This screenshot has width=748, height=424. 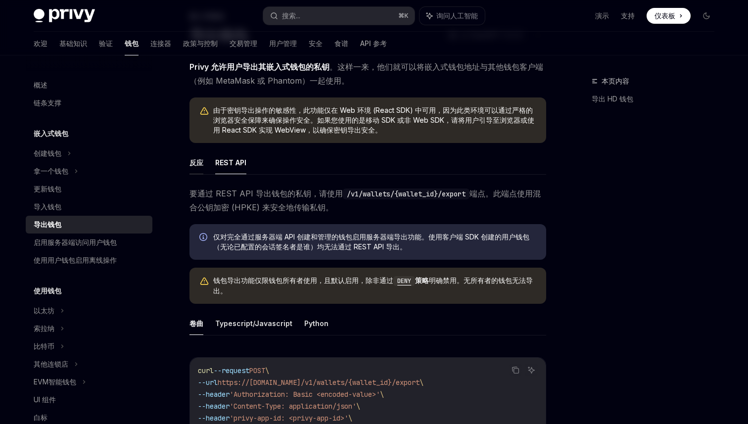 What do you see at coordinates (406, 194) in the screenshot?
I see `code: /v1/wallets/{wallet_id}/export` at bounding box center [406, 194].